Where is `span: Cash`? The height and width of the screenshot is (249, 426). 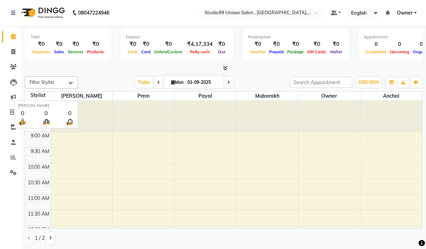 span: Cash is located at coordinates (133, 52).